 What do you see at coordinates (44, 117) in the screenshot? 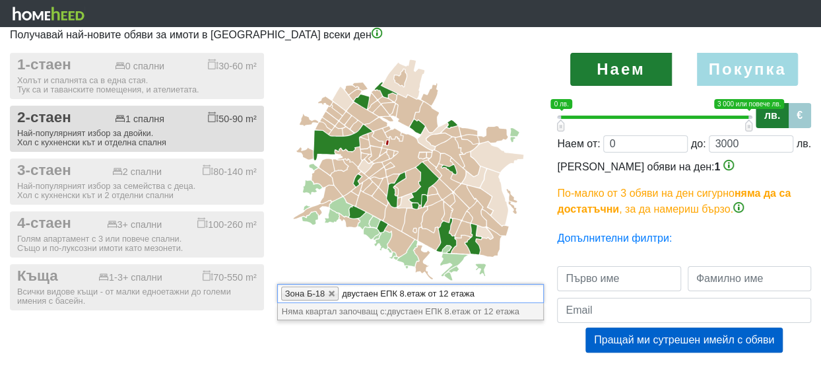
I see `span: 2-стаен` at bounding box center [44, 117].